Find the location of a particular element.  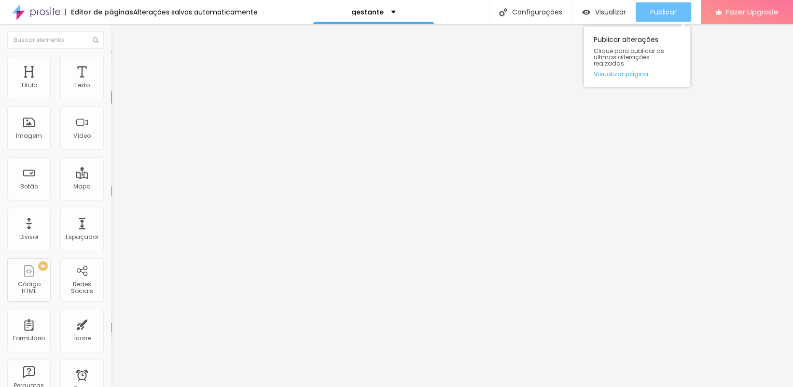

div: Vídeo is located at coordinates (82, 136).